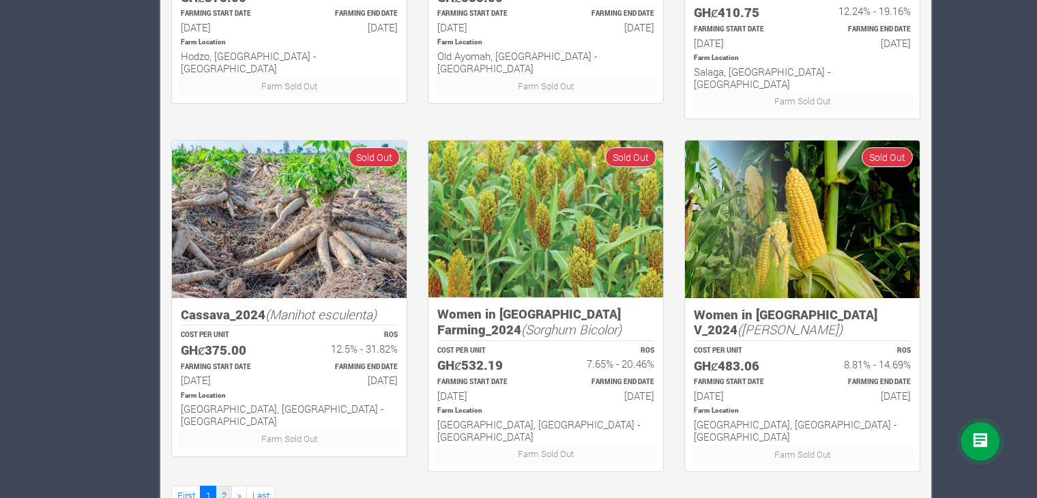  What do you see at coordinates (742, 12) in the screenshot?
I see `h5: GHȼ410.75` at bounding box center [742, 12].